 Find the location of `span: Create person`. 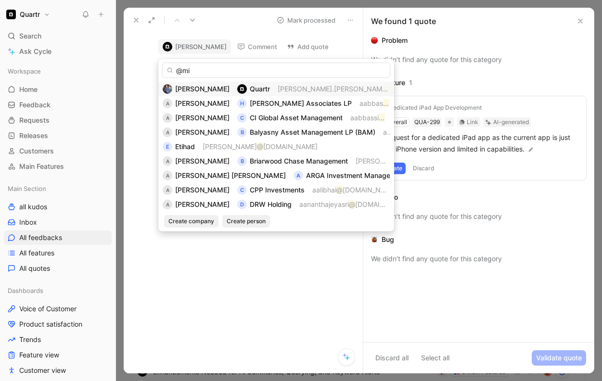

span: Create person is located at coordinates (246, 222).